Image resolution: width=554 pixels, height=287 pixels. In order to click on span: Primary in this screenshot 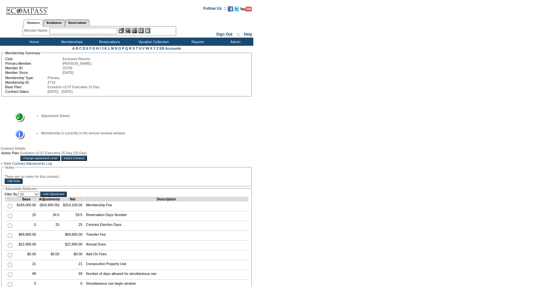, I will do `click(54, 78)`.